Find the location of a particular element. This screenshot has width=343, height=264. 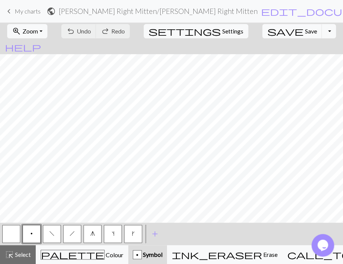

span: My charts is located at coordinates (27, 11).